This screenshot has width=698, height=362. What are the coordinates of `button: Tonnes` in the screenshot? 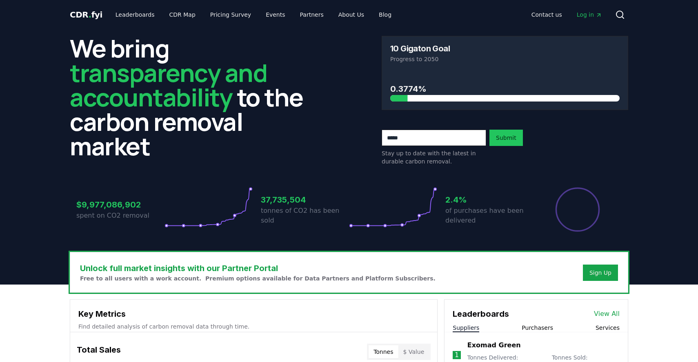 It's located at (383, 352).